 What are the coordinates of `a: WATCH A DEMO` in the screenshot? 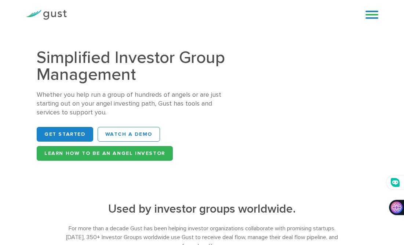 It's located at (129, 134).